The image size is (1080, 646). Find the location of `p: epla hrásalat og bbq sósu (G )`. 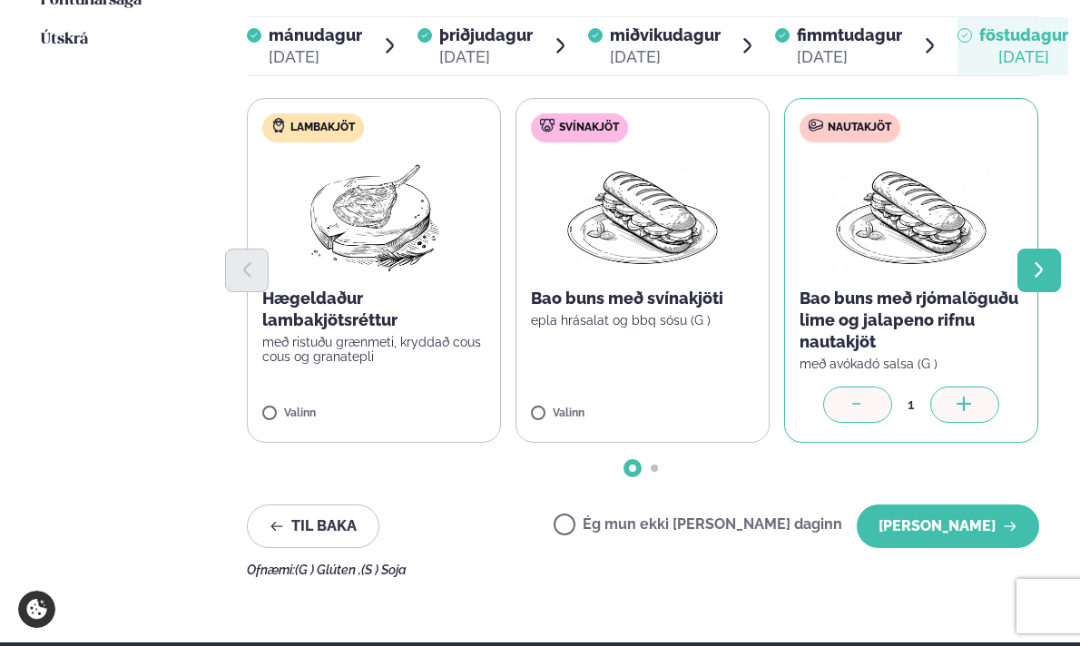

p: epla hrásalat og bbq sósu (G ) is located at coordinates (643, 320).